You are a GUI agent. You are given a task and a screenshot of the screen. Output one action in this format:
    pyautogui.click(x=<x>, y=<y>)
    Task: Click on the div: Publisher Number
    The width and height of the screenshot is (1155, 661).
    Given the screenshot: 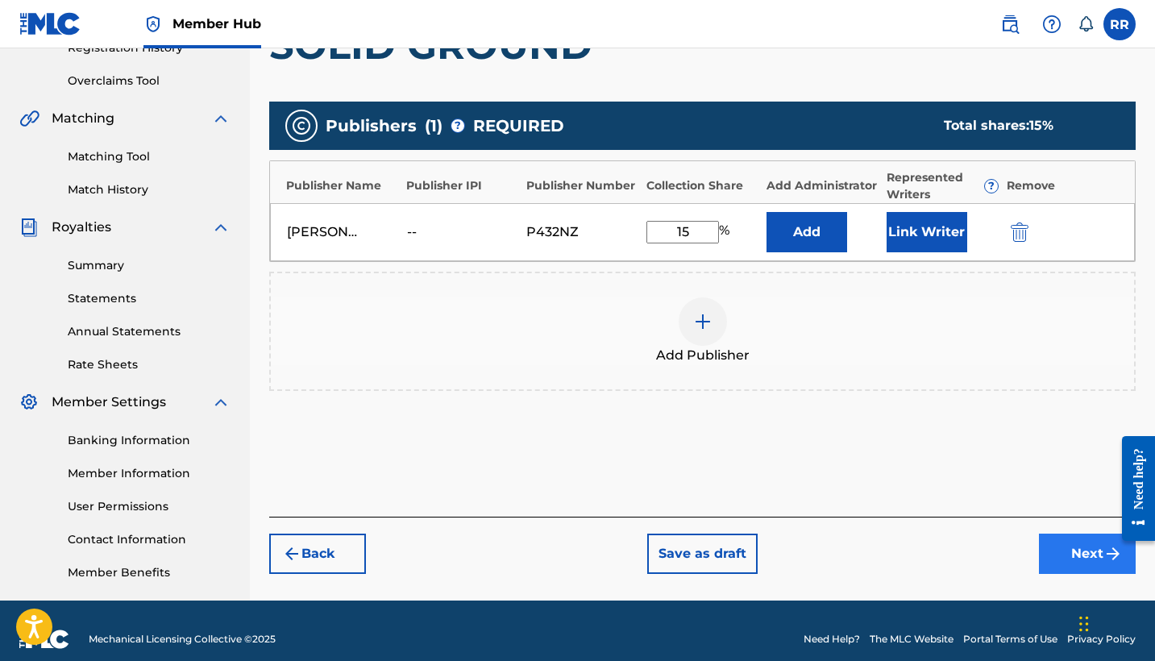 What is the action you would take?
    pyautogui.click(x=582, y=185)
    